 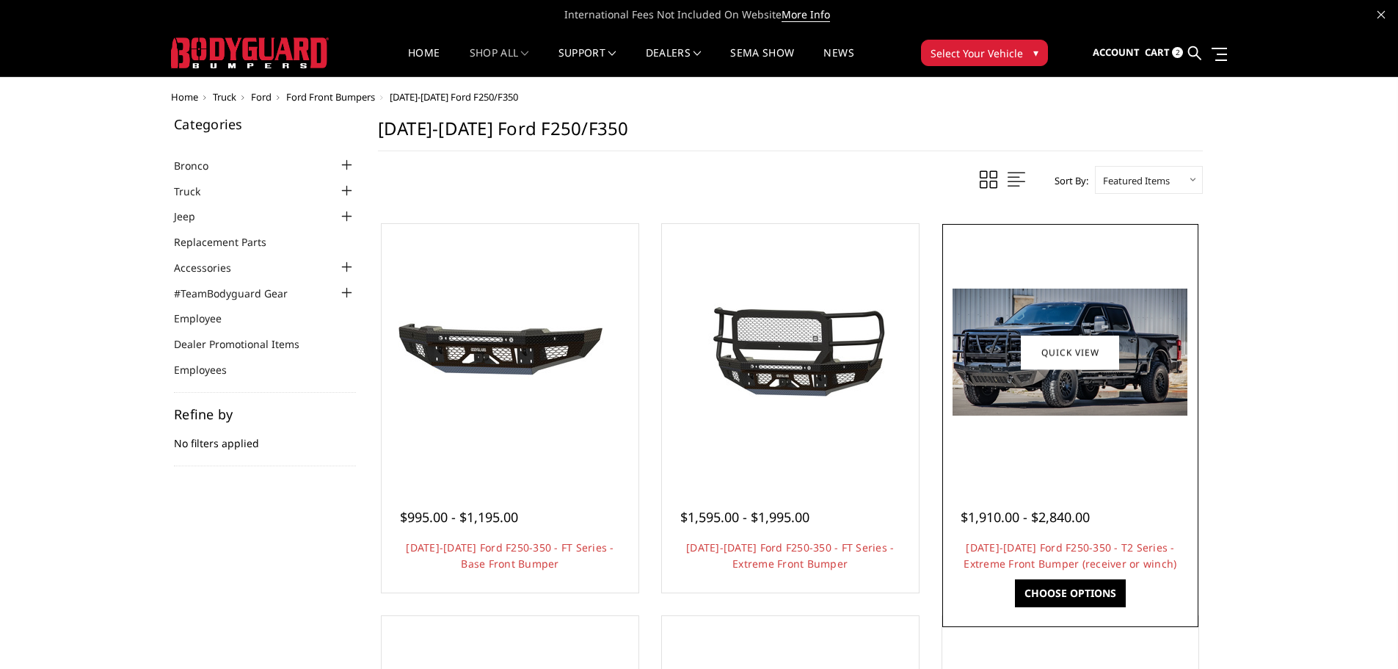 What do you see at coordinates (194, 216) in the screenshot?
I see `a: Jeep` at bounding box center [194, 216].